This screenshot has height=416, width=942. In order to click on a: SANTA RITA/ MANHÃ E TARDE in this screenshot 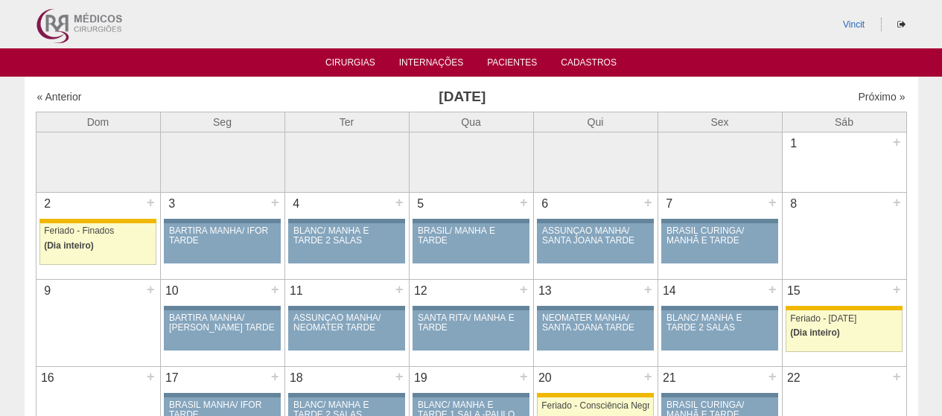, I will do `click(471, 331)`.